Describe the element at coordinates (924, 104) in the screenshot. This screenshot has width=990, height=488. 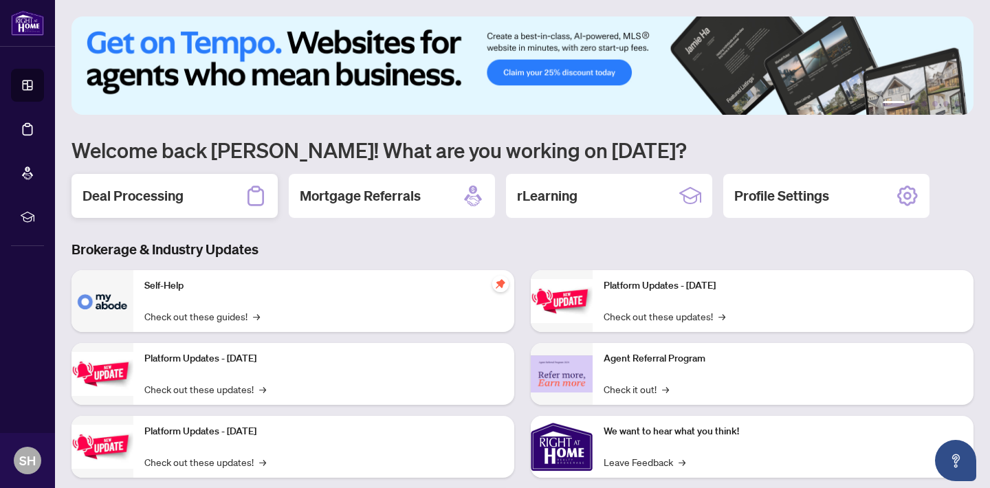
I see `button: 3` at that location.